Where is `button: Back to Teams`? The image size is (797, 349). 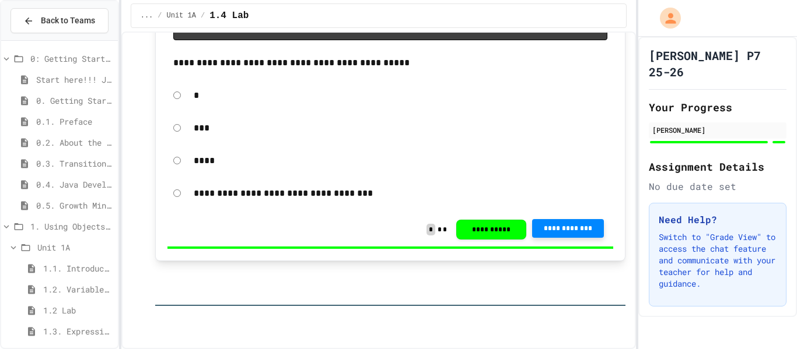
button: Back to Teams is located at coordinates (60, 20).